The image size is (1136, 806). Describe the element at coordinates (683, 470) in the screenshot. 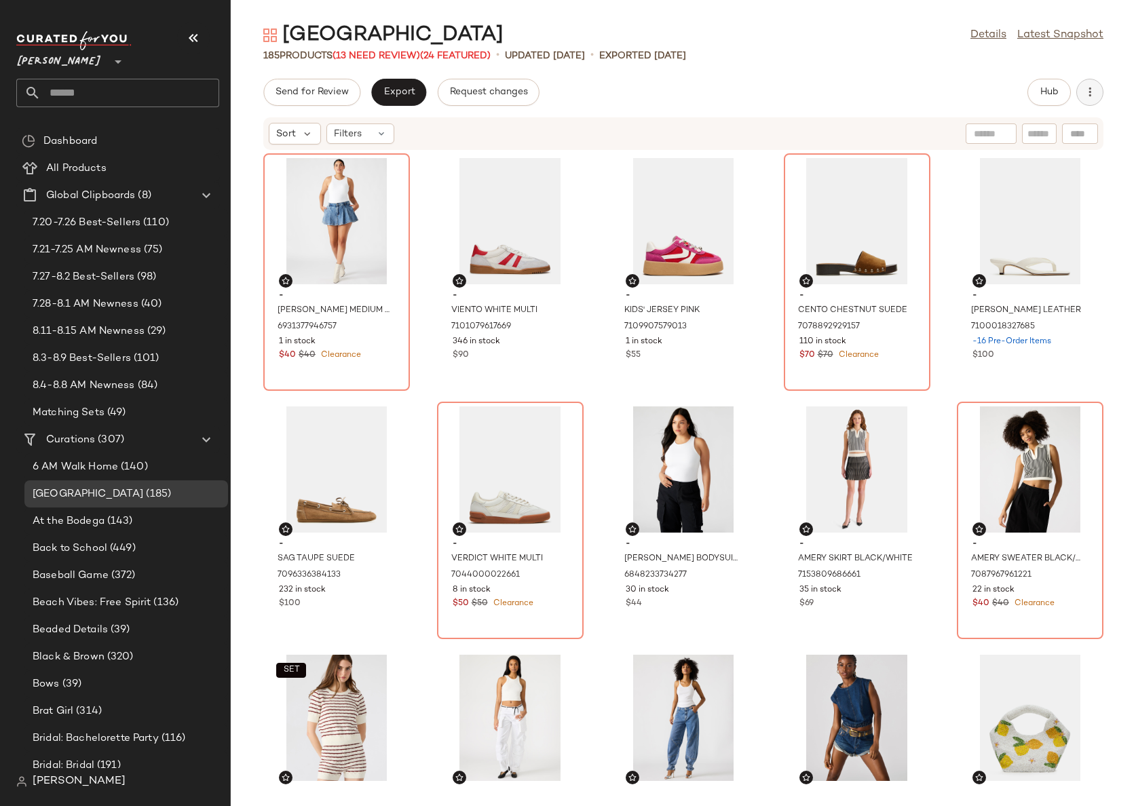

I see `img: STEVEMADDEN_APPAREL_BN105847_WHITE_0025.jpg` at that location.